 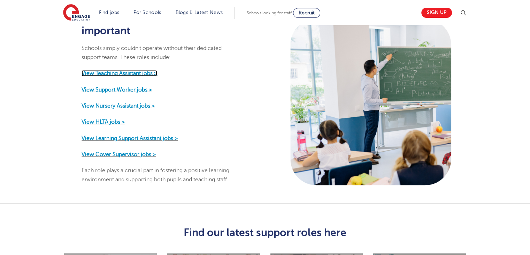 What do you see at coordinates (307, 13) in the screenshot?
I see `a: Recruit` at bounding box center [307, 13].